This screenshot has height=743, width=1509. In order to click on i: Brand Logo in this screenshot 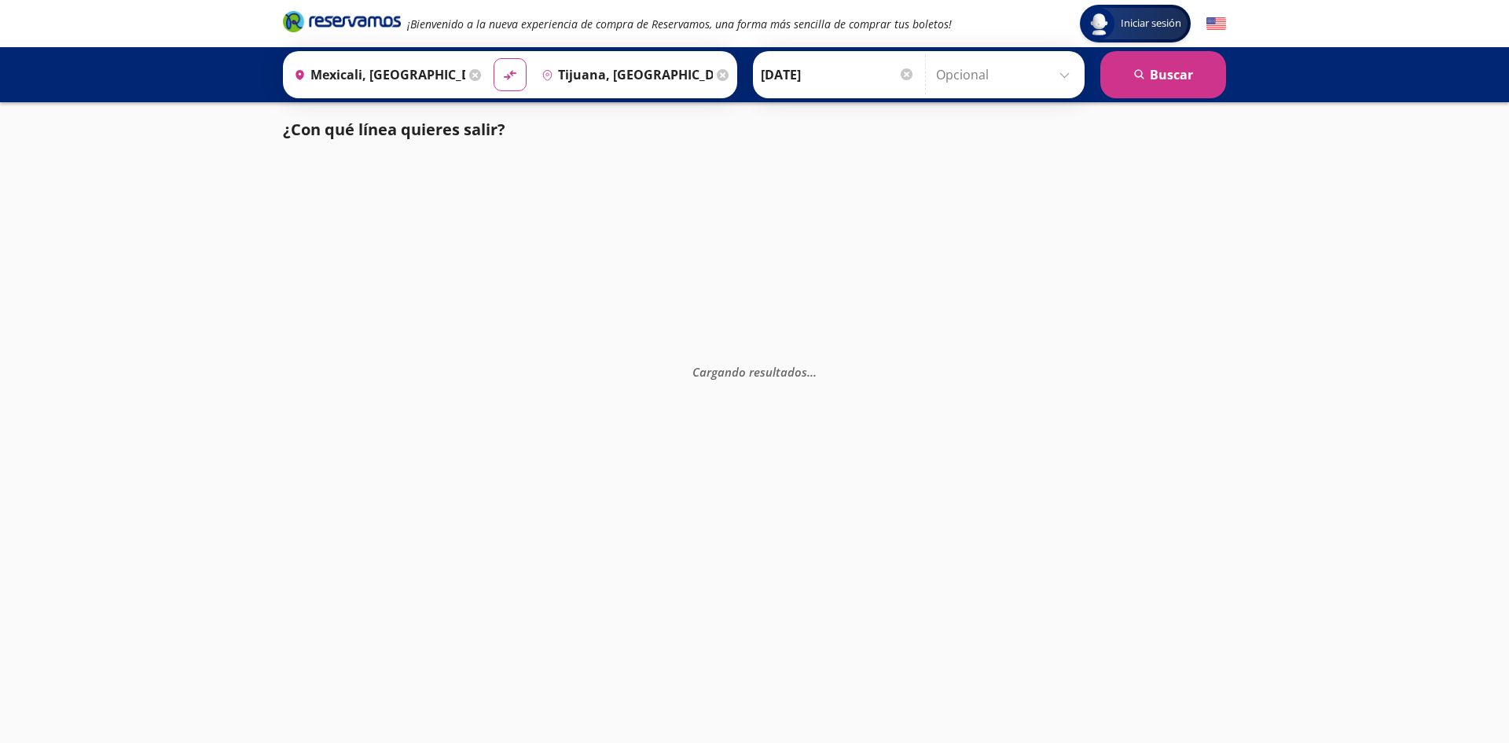, I will do `click(342, 21)`.